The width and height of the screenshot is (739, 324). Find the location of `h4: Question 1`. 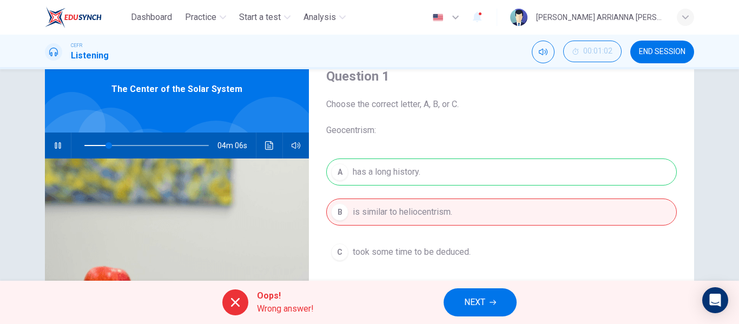

h4: Question 1 is located at coordinates (501, 76).